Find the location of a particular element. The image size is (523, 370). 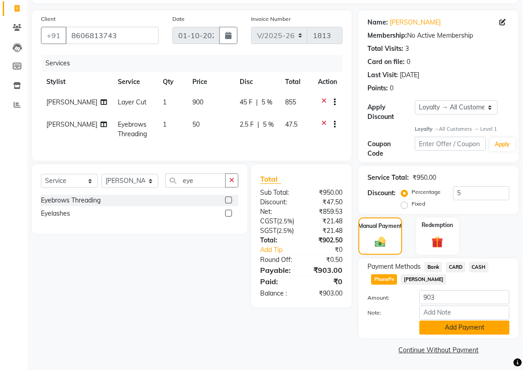

div: Eyelashes is located at coordinates (55, 214).